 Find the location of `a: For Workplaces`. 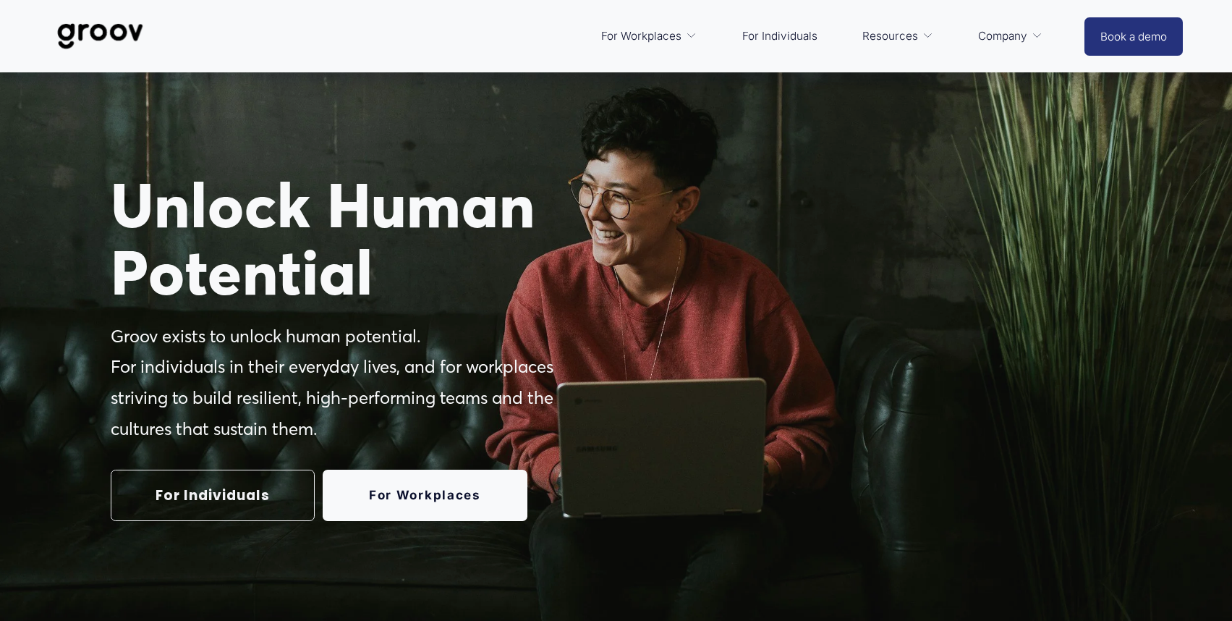

a: For Workplaces is located at coordinates (425, 495).